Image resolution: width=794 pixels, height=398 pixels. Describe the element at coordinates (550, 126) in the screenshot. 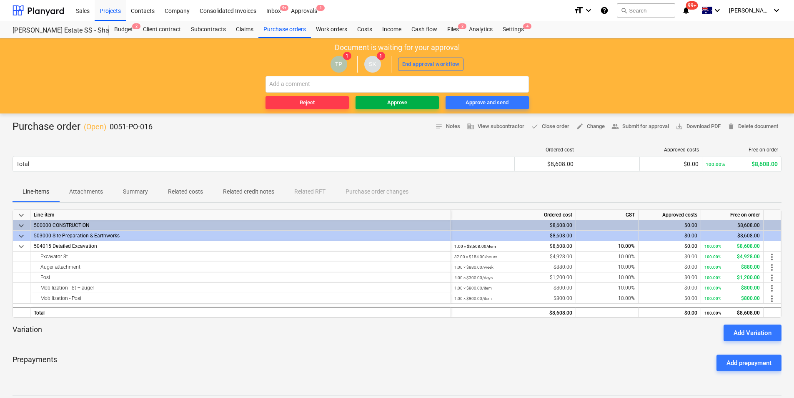

I see `button: Close order` at that location.